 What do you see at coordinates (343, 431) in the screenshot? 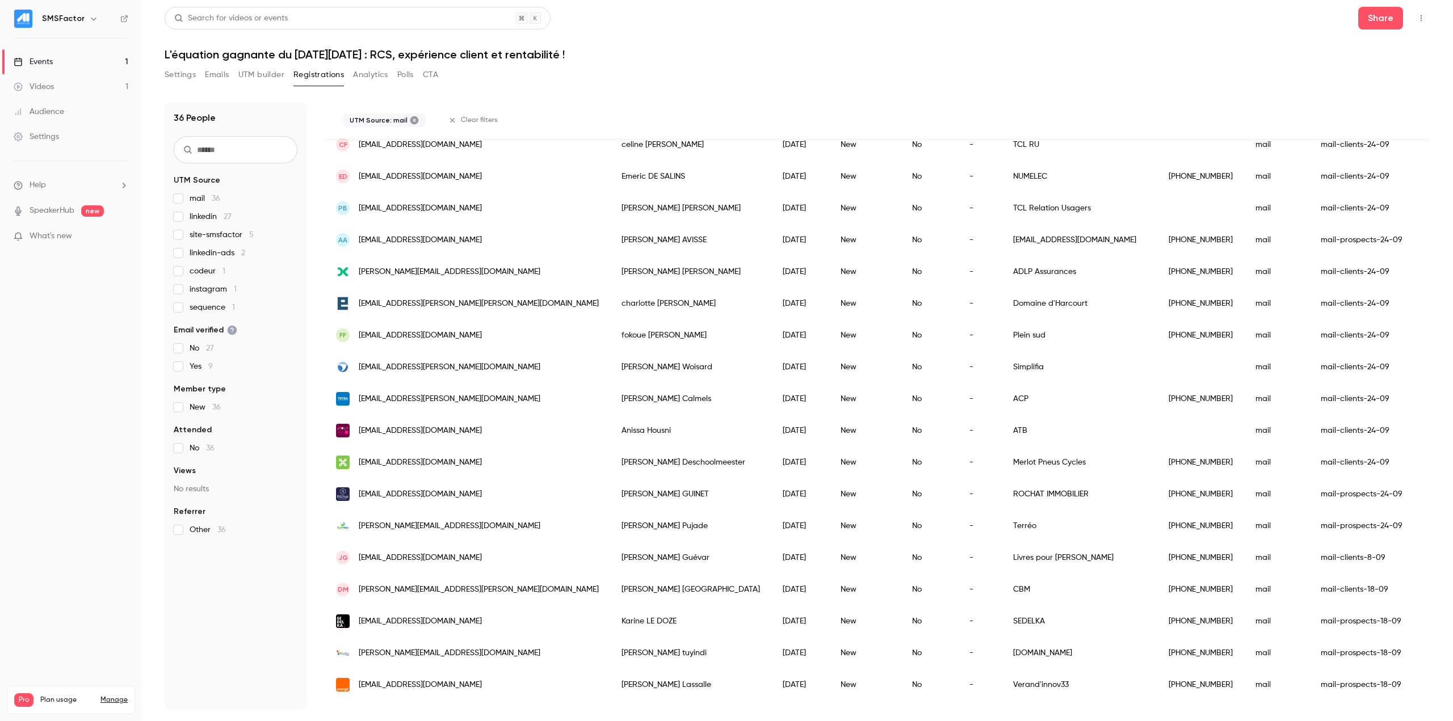
I see `img: atout-box.fr` at bounding box center [343, 431].